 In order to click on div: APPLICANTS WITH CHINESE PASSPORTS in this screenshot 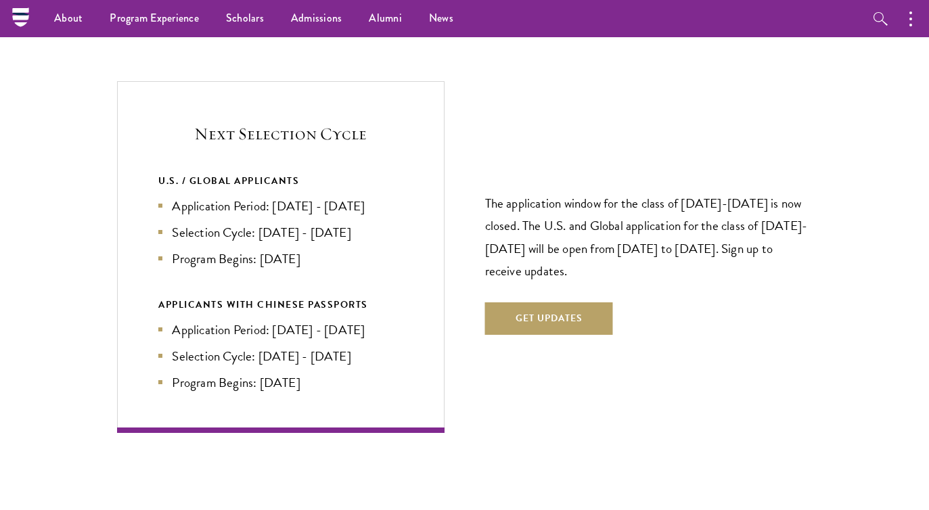, I will do `click(280, 305)`.